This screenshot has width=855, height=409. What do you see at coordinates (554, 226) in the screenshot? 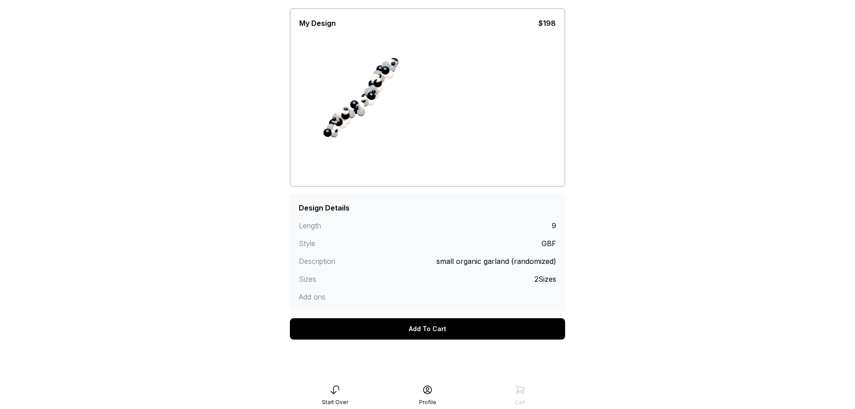
I see `div: 9` at bounding box center [554, 226].